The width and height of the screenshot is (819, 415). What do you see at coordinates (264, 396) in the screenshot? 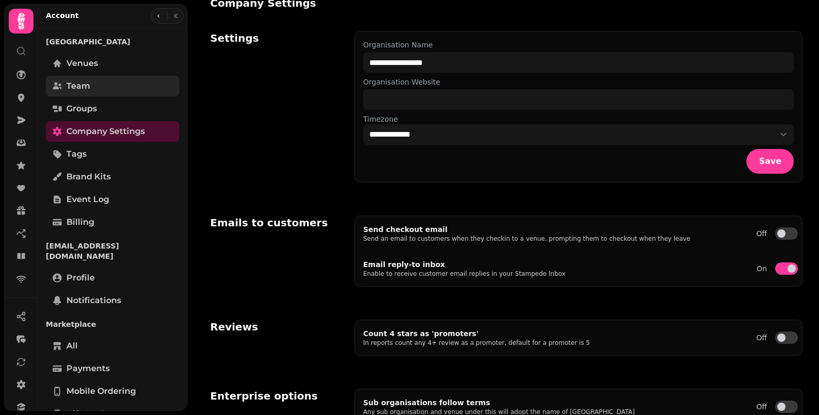
I see `h2: Enterprise options` at bounding box center [264, 396].